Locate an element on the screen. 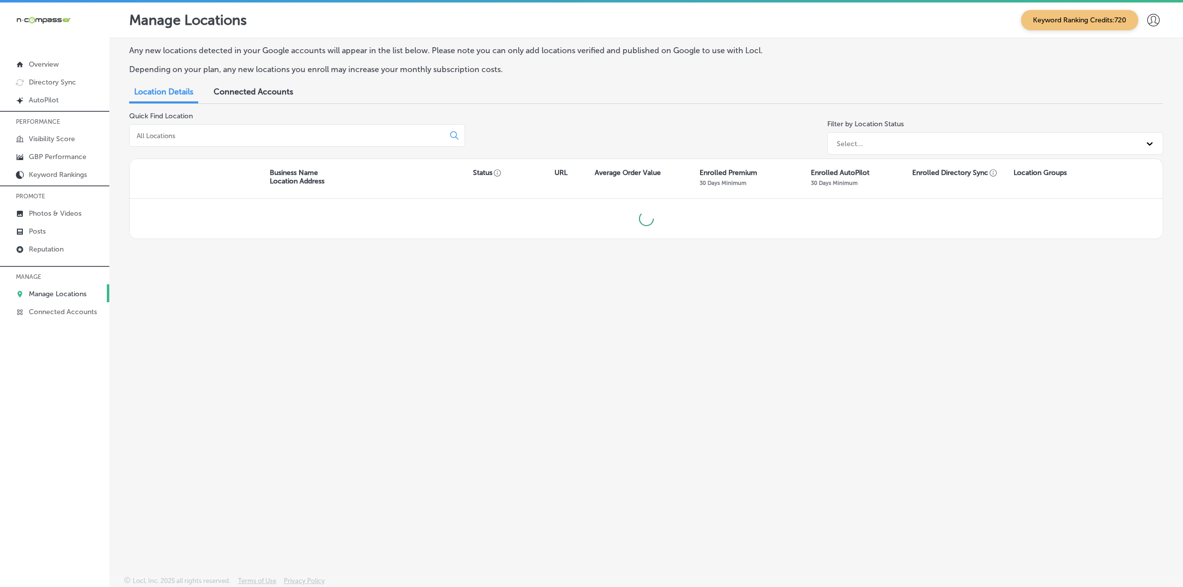 The width and height of the screenshot is (1183, 587). span: Keyword Ranking Credits: 720 is located at coordinates (1080, 20).